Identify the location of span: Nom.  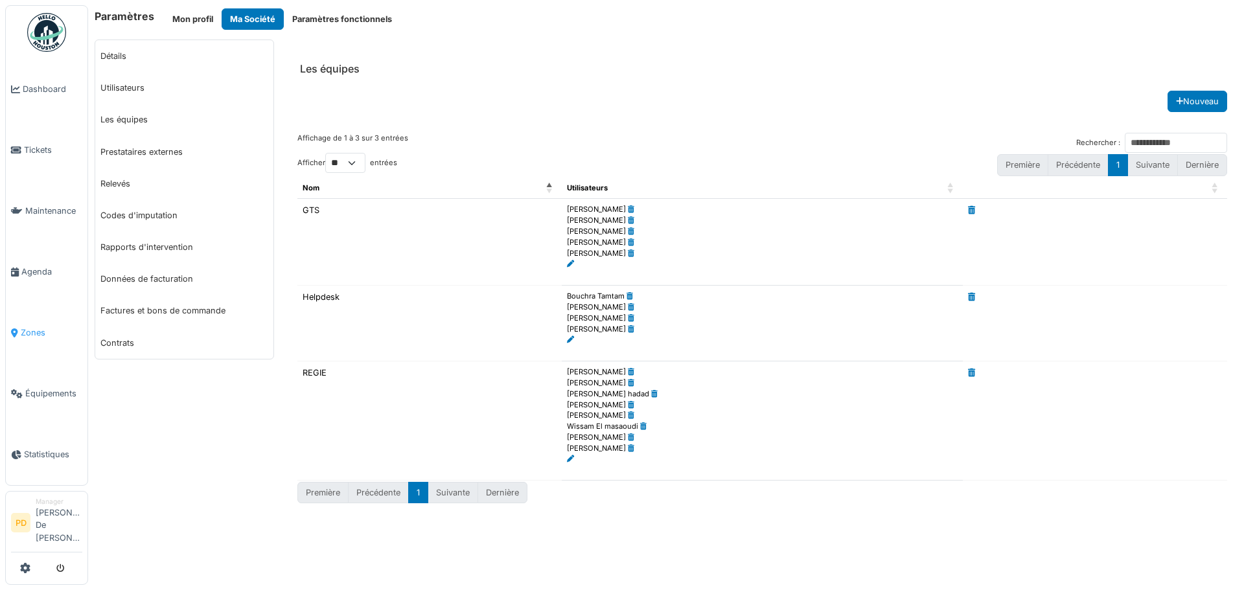
(311, 188).